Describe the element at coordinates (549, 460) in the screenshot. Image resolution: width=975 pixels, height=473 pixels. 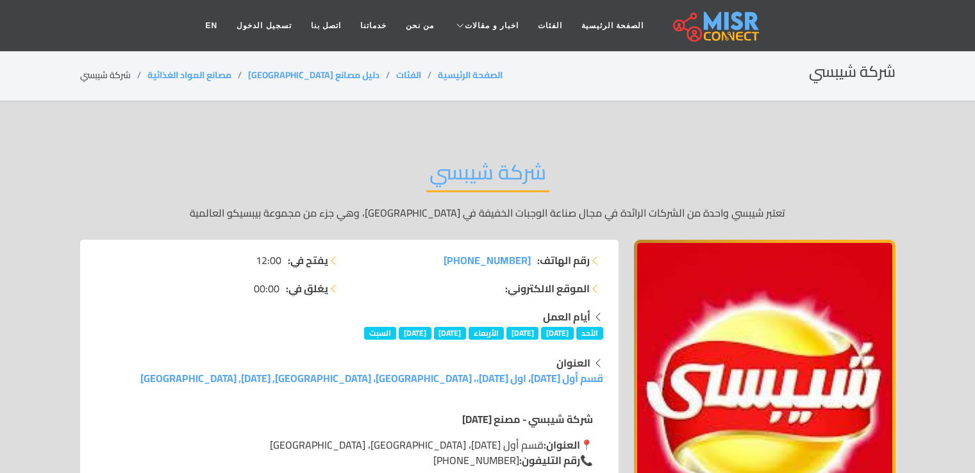
I see `strong: رقم التليفون:` at that location.